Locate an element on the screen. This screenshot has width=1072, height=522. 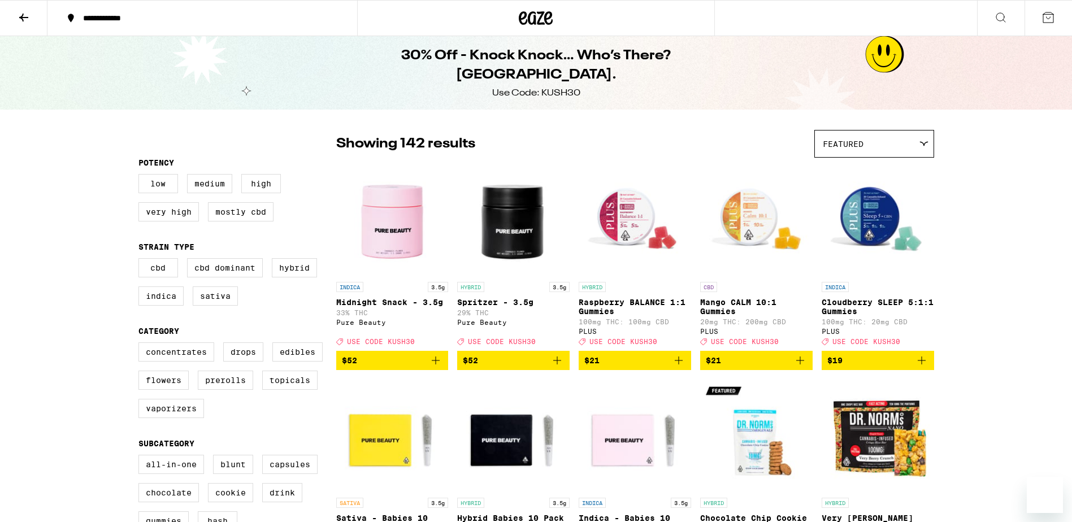
p: 33% THC is located at coordinates (392, 312).